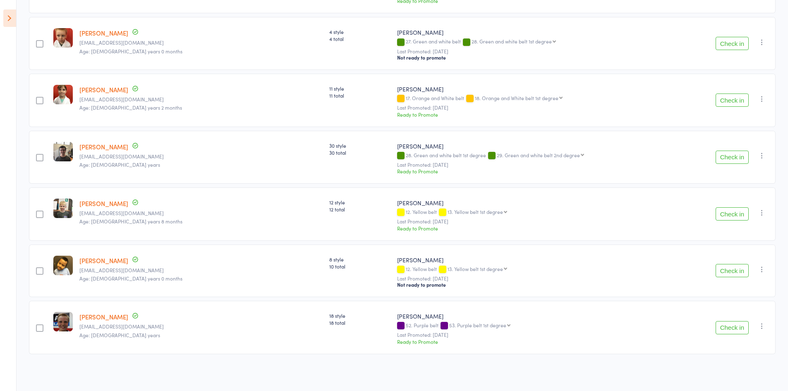  Describe the element at coordinates (360, 259) in the screenshot. I see `span: 8 style` at that location.